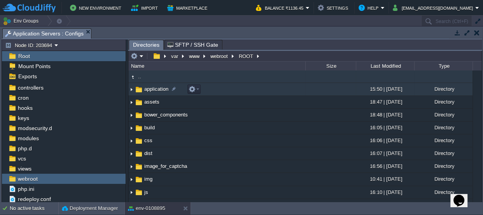 The image size is (483, 215). Describe the element at coordinates (23, 98) in the screenshot. I see `a: cron` at that location.